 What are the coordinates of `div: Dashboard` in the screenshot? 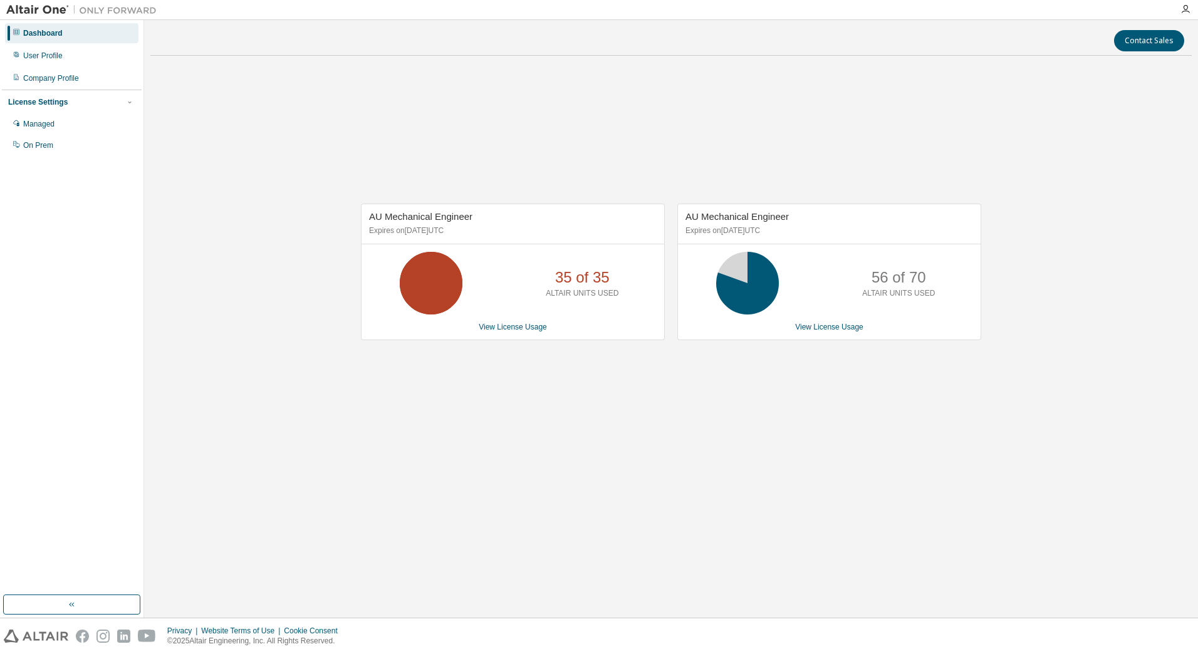 It's located at (43, 33).